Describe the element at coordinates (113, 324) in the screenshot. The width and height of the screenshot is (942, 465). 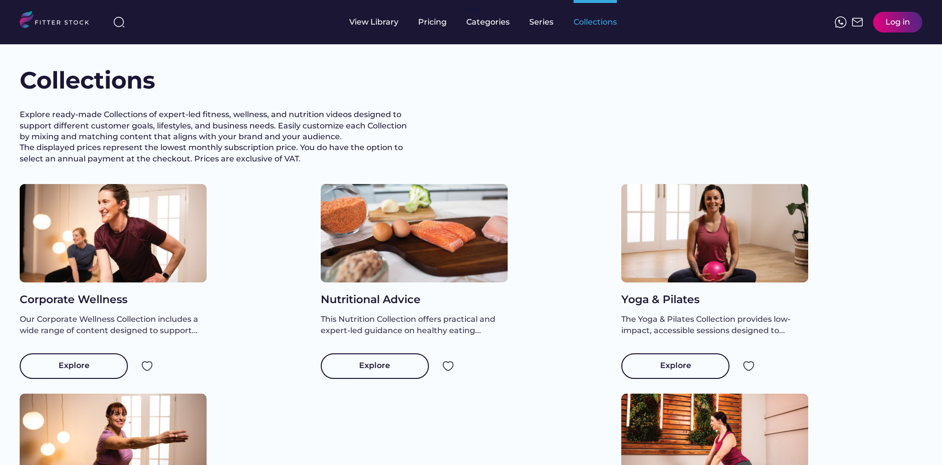
I see `div: Our Corporate Wellness Collection includes a wide range of content designed to support...` at that location.